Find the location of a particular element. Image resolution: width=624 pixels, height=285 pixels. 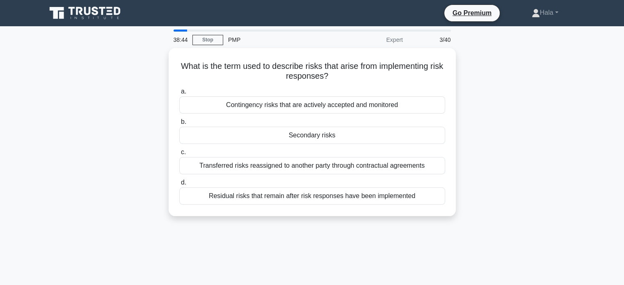

span: b. is located at coordinates (183, 121).